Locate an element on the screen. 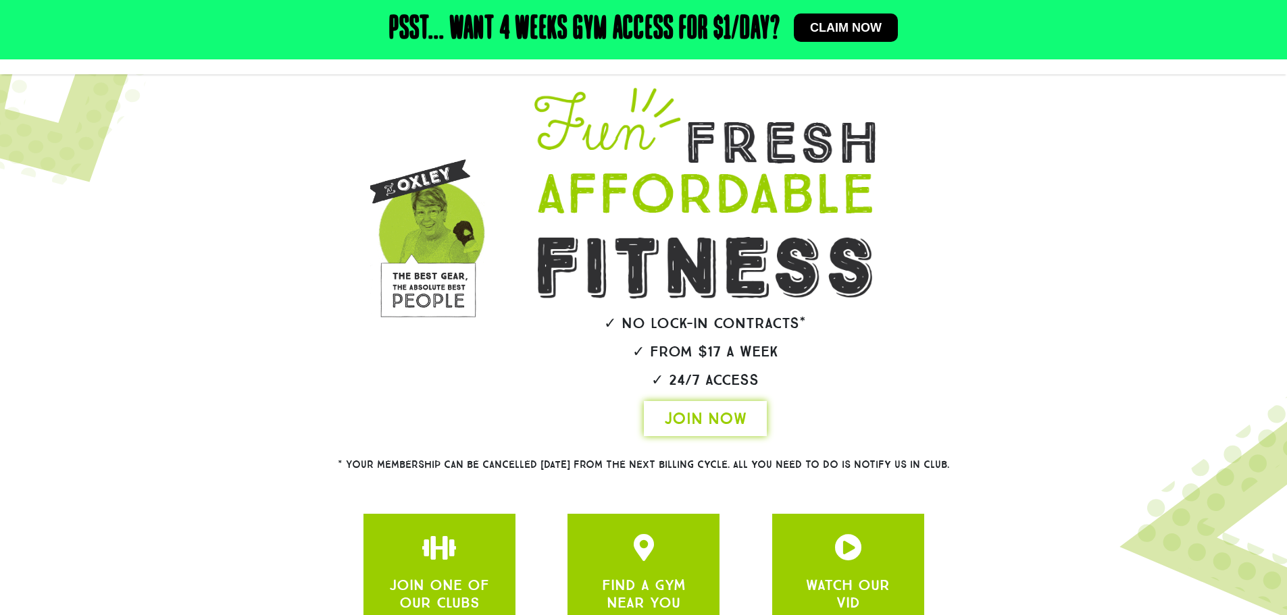 This screenshot has height=615, width=1287. a: Claim now is located at coordinates (846, 28).